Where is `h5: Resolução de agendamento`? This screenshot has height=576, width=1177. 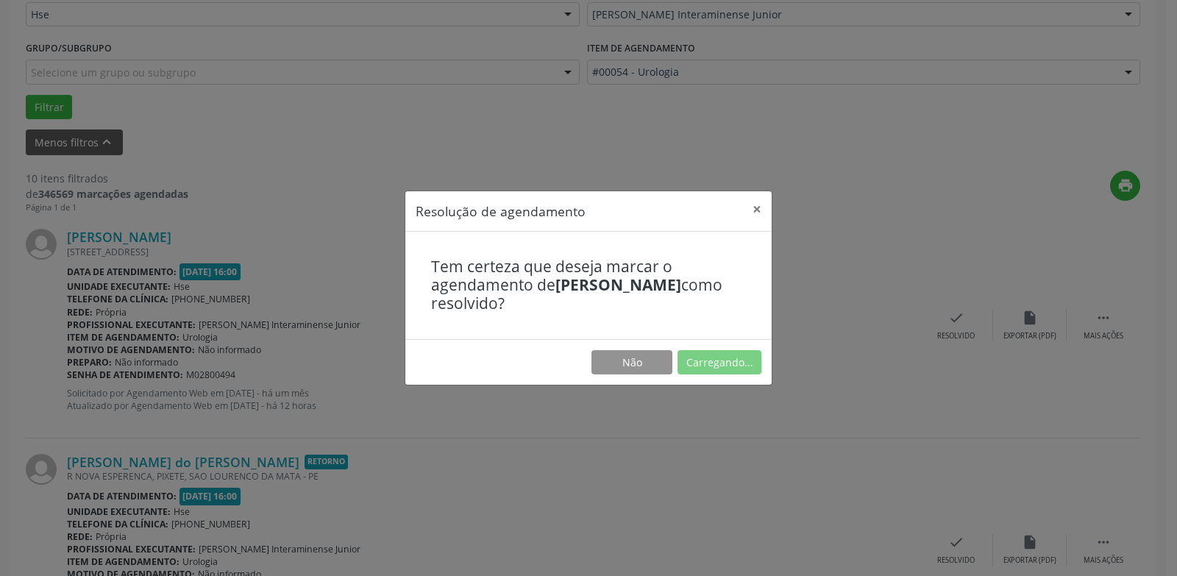
h5: Resolução de agendamento is located at coordinates (500, 211).